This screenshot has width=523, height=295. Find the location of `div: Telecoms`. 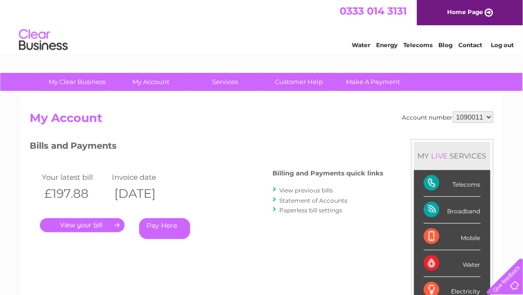

div: Telecoms is located at coordinates (452, 183).